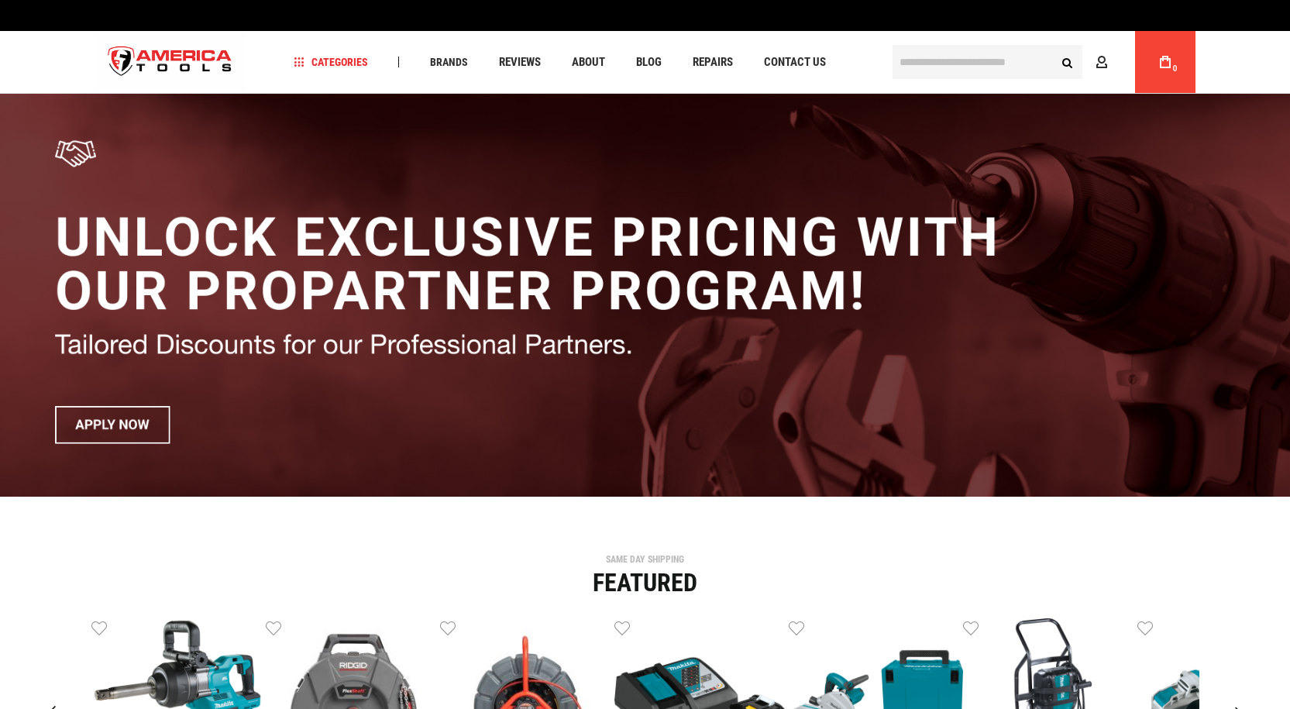 This screenshot has height=709, width=1290. Describe the element at coordinates (449, 62) in the screenshot. I see `a: Brands` at that location.